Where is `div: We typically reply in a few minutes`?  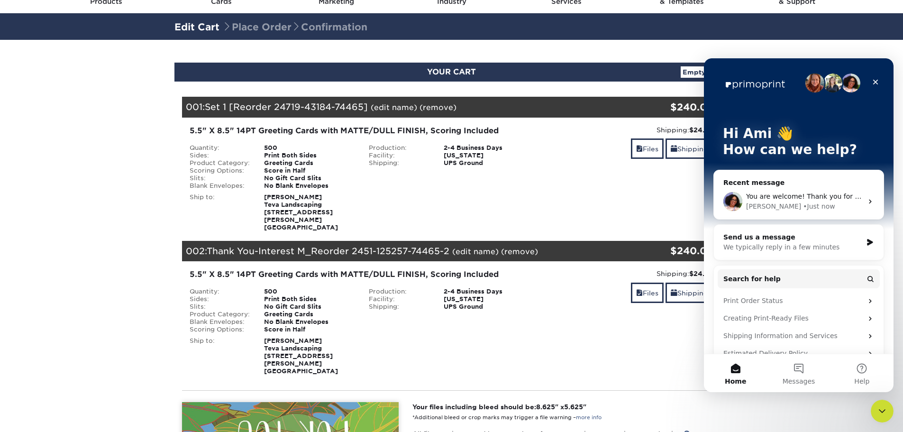 div: We typically reply in a few minutes is located at coordinates (89, 189).